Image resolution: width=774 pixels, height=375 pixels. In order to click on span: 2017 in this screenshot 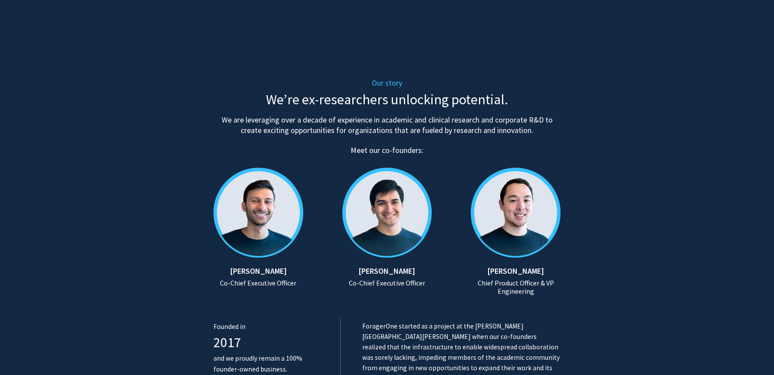, I will do `click(227, 342)`.